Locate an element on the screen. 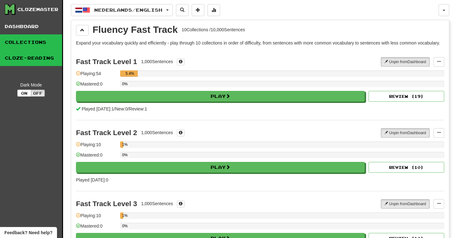  div: Playing: 54 is located at coordinates (97, 75).